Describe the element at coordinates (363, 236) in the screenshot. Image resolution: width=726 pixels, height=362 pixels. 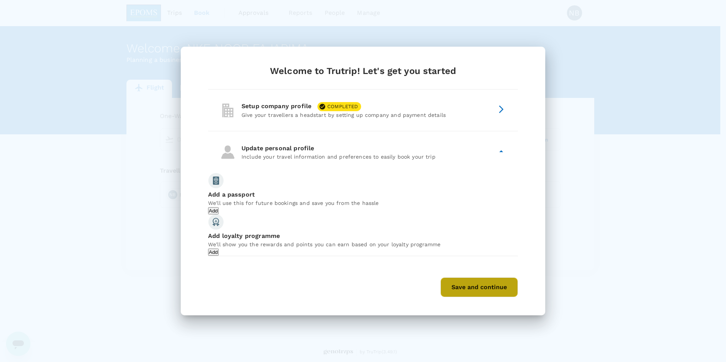
I see `div: Add loyalty programme` at that location.